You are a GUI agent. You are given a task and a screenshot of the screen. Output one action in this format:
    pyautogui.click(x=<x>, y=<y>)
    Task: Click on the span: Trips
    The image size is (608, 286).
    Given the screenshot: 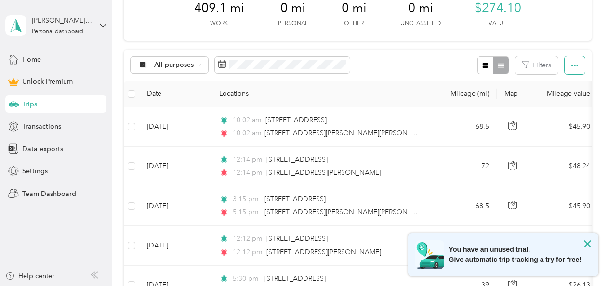 What is the action you would take?
    pyautogui.click(x=29, y=104)
    